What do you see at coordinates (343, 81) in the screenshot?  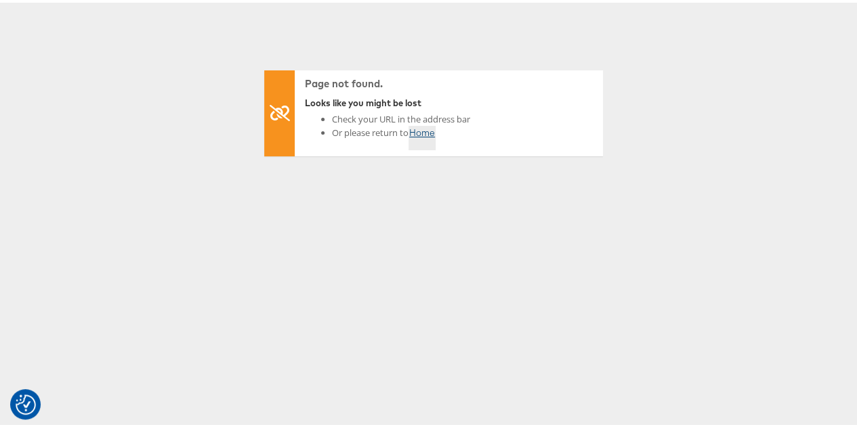 I see `strong: Page not found.` at bounding box center [343, 81].